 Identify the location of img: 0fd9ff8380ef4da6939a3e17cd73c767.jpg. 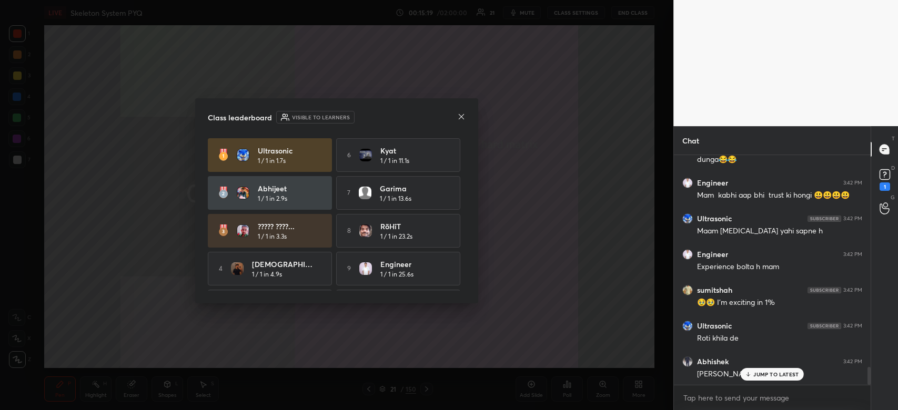
(687, 290).